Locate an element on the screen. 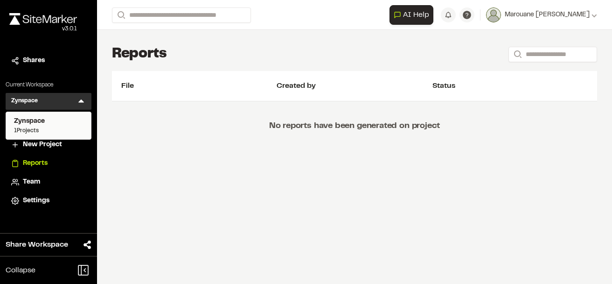 This screenshot has width=612, height=284. img: rebrand.png is located at coordinates (43, 19).